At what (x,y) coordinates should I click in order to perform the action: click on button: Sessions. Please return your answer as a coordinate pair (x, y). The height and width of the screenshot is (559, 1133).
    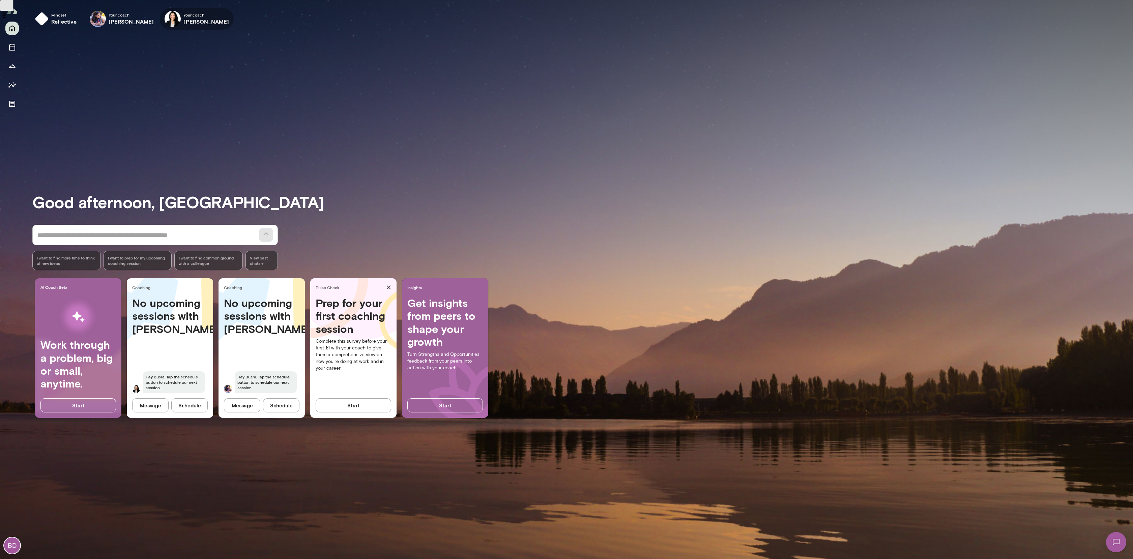
    Looking at the image, I should click on (12, 47).